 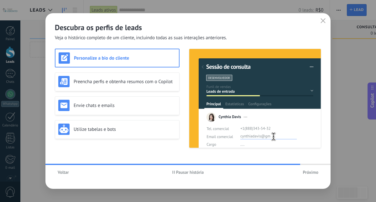 What do you see at coordinates (63, 172) in the screenshot?
I see `span: Voltar` at bounding box center [63, 172].